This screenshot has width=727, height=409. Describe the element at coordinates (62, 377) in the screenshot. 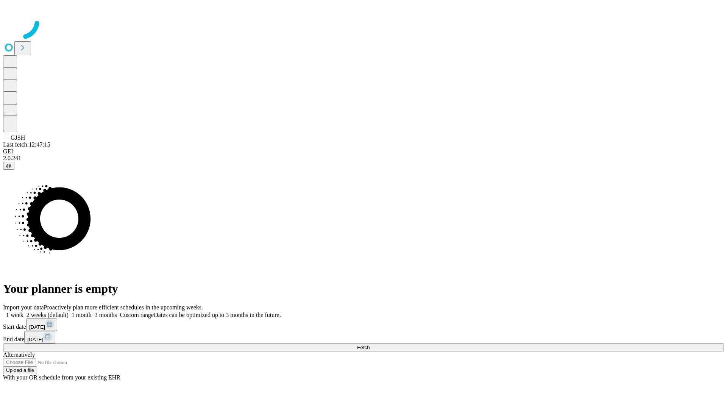

I see `span: With your OR schedule from your existing EHR` at that location.